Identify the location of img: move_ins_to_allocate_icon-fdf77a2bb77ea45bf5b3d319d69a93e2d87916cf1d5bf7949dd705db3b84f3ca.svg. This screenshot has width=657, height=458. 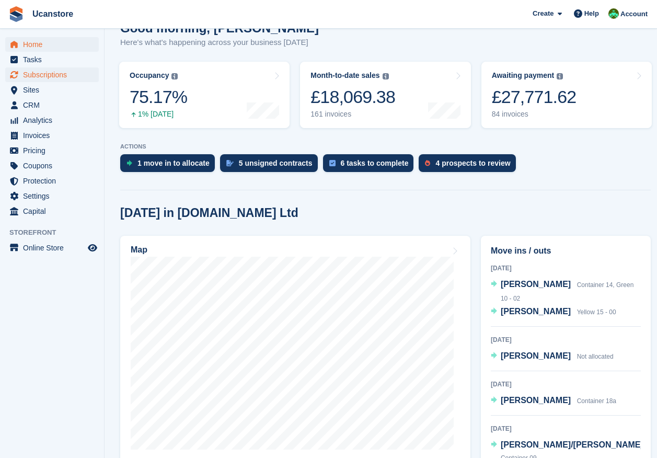
(129, 163).